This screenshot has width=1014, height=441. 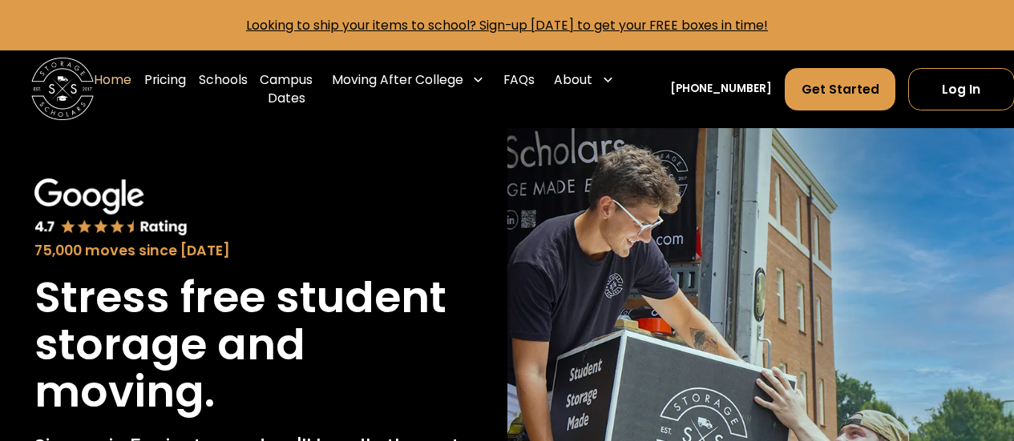 What do you see at coordinates (111, 208) in the screenshot?
I see `img: Google 4.7 star rating` at bounding box center [111, 208].